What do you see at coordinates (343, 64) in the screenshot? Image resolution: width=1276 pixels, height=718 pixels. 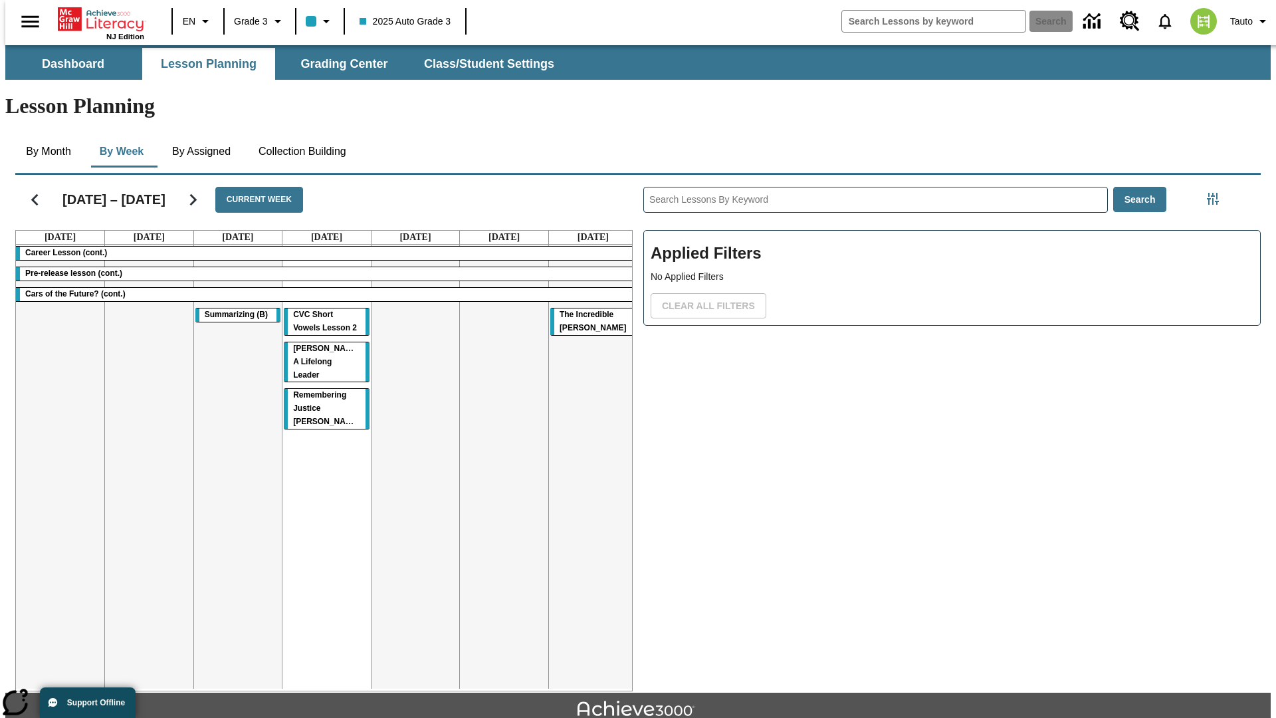 I see `span: Grading Center` at bounding box center [343, 64].